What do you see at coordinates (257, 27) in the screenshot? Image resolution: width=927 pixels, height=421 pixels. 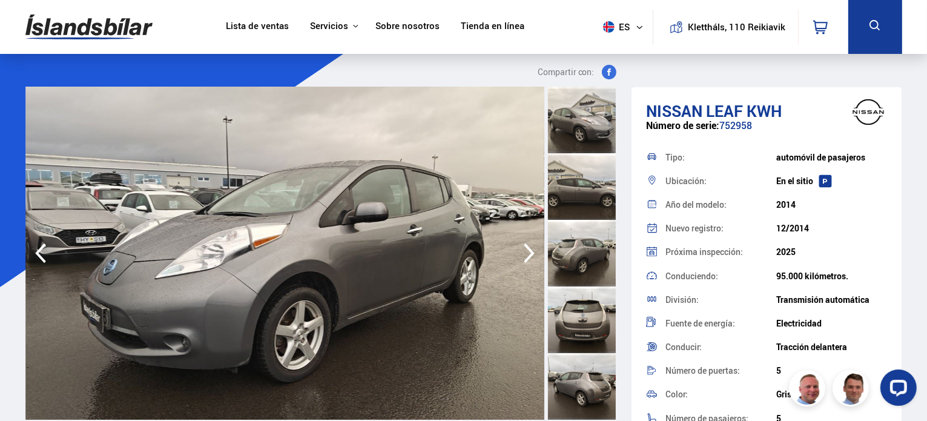 I see `a: Lista de ventas` at bounding box center [257, 27].